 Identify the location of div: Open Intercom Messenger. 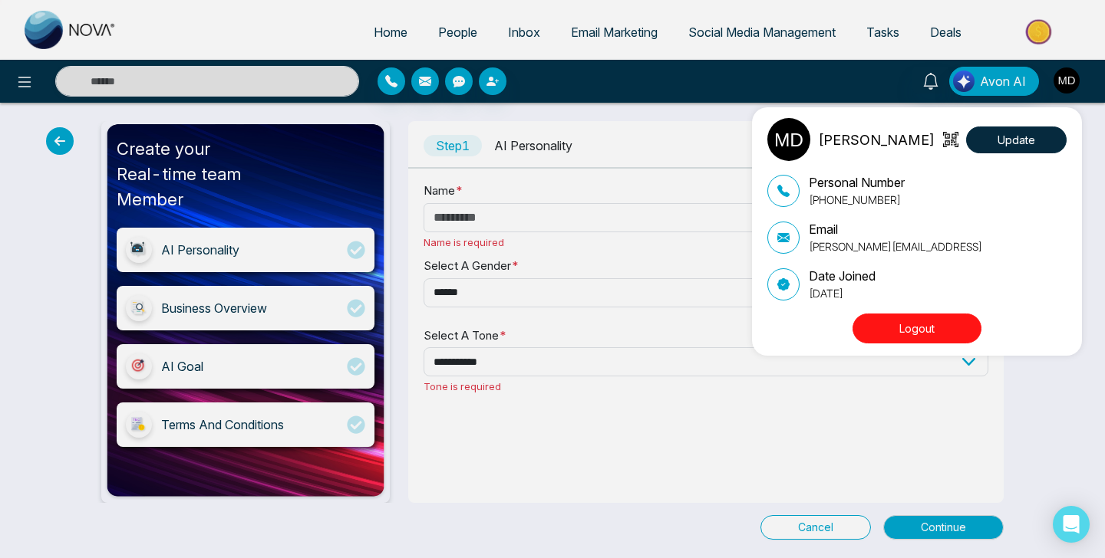
(1071, 525).